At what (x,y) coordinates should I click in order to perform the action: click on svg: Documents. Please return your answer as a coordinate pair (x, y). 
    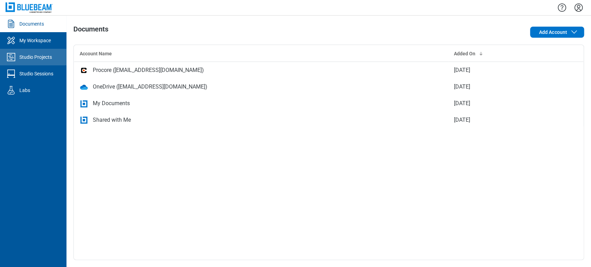
    Looking at the image, I should click on (11, 24).